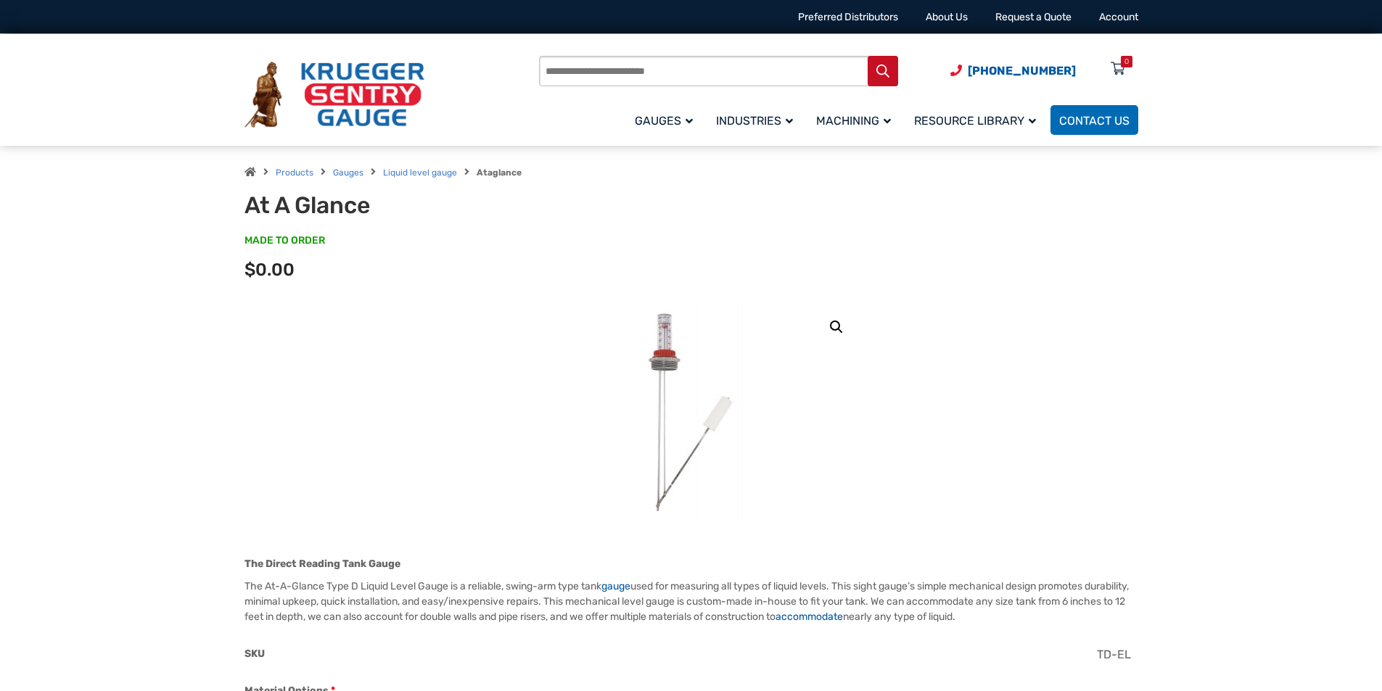 Image resolution: width=1382 pixels, height=691 pixels. I want to click on strong: Ataglance, so click(499, 173).